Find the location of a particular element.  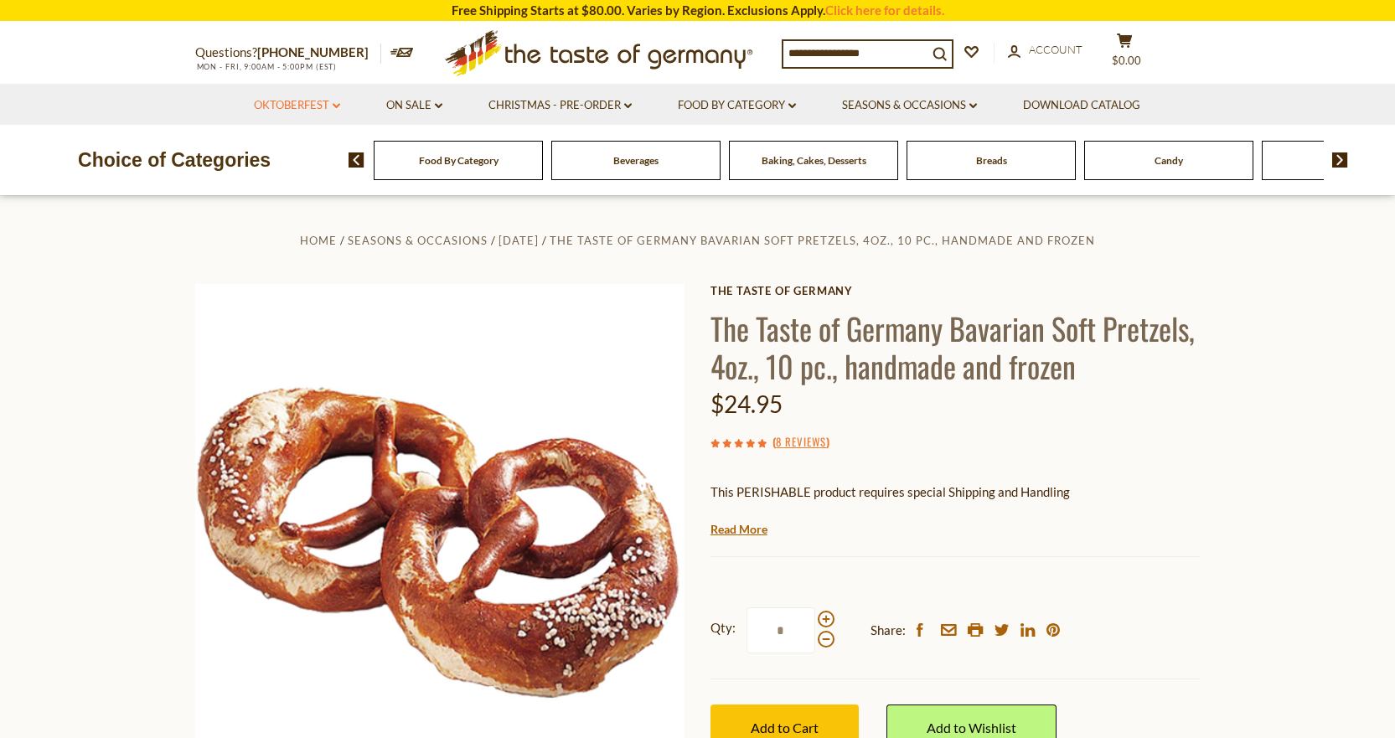

a: Oktoberfest is located at coordinates (297, 106).